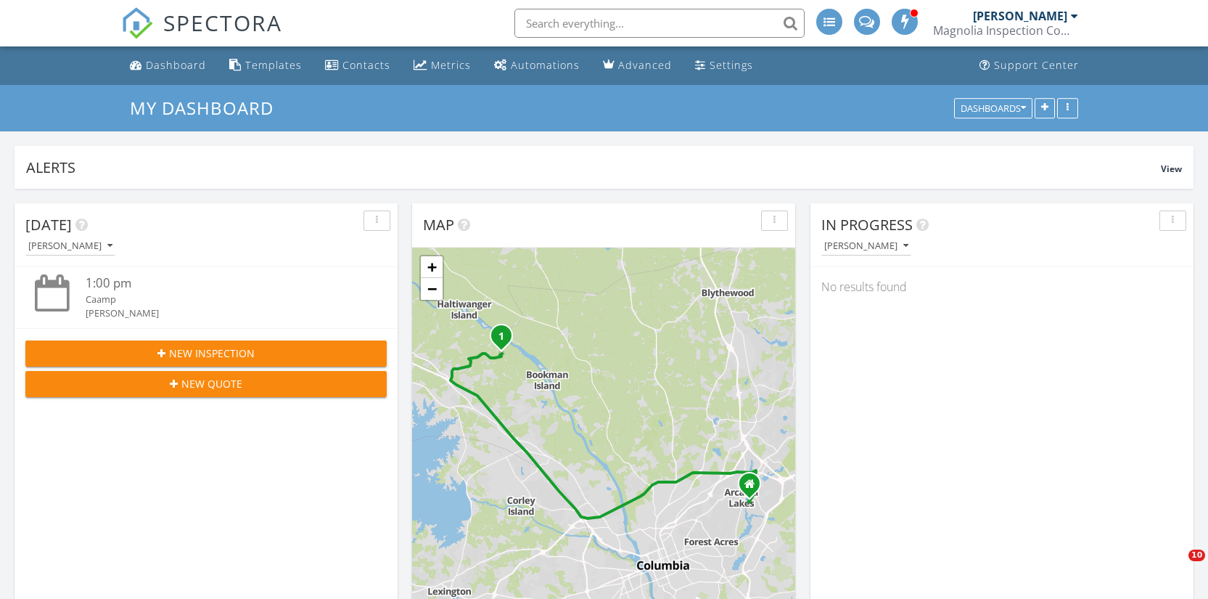 The width and height of the screenshot is (1208, 599). Describe the element at coordinates (1029, 65) in the screenshot. I see `a: Support Center` at that location.